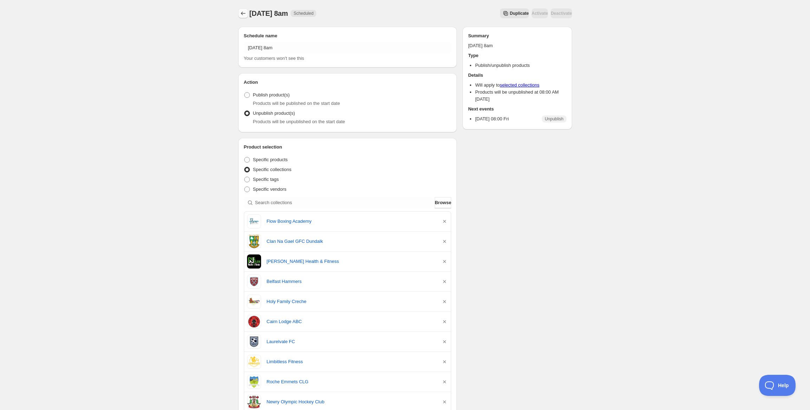 This screenshot has height=410, width=810. Describe the element at coordinates (274, 58) in the screenshot. I see `span: Your customers won't see this` at that location.